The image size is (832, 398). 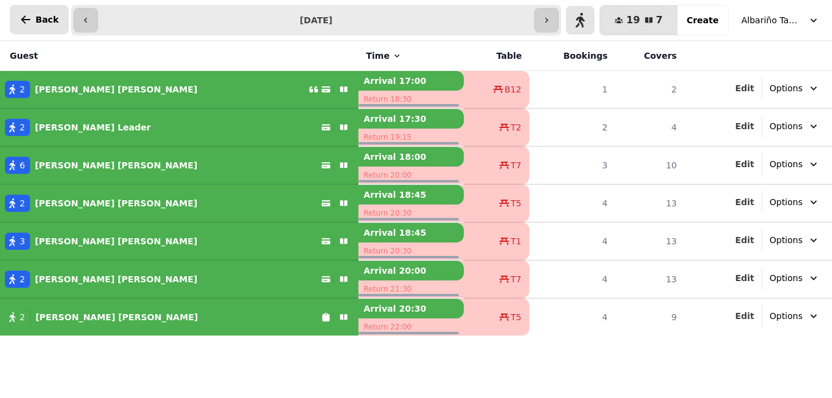 I want to click on p: Arrival 17:30, so click(x=411, y=119).